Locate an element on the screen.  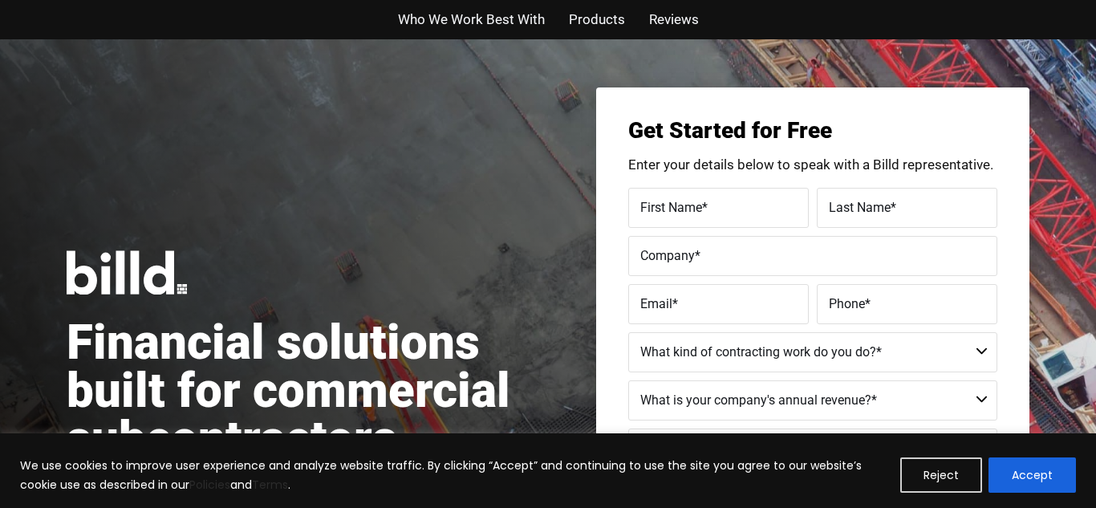
a: Who We Work Best With is located at coordinates (471, 19).